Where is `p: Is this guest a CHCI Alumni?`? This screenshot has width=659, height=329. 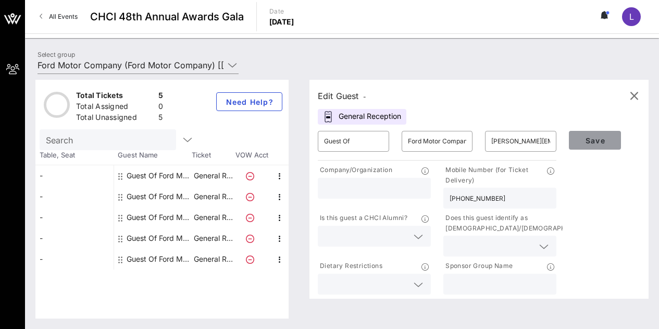
p: Is this guest a CHCI Alumni? is located at coordinates (362, 218).